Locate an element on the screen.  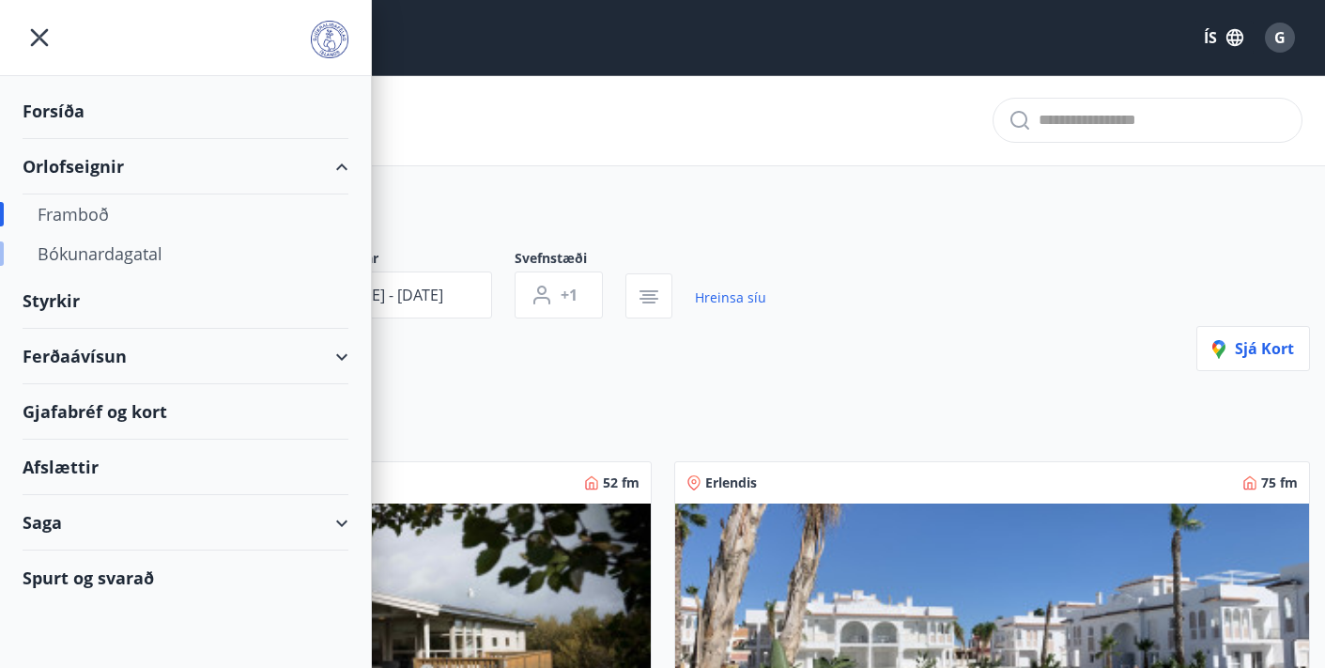
span: +1 is located at coordinates (569, 295).